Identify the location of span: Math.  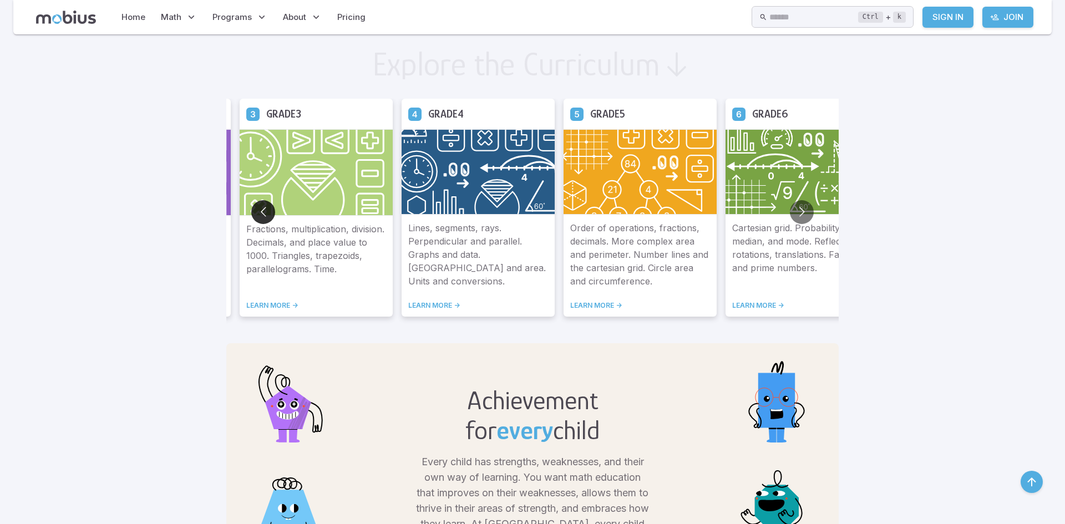
(171, 17).